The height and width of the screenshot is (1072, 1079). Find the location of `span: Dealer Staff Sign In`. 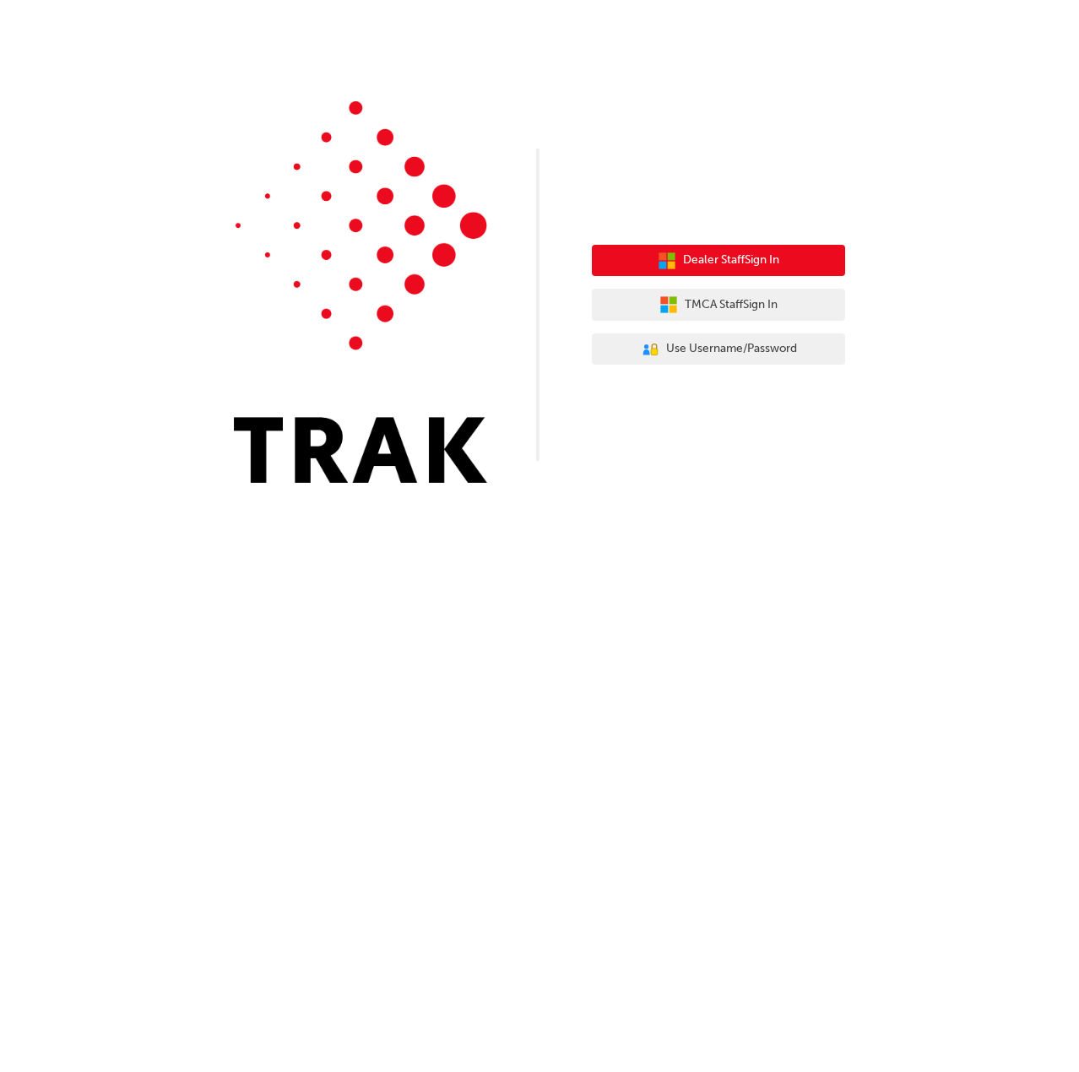

span: Dealer Staff Sign In is located at coordinates (731, 260).